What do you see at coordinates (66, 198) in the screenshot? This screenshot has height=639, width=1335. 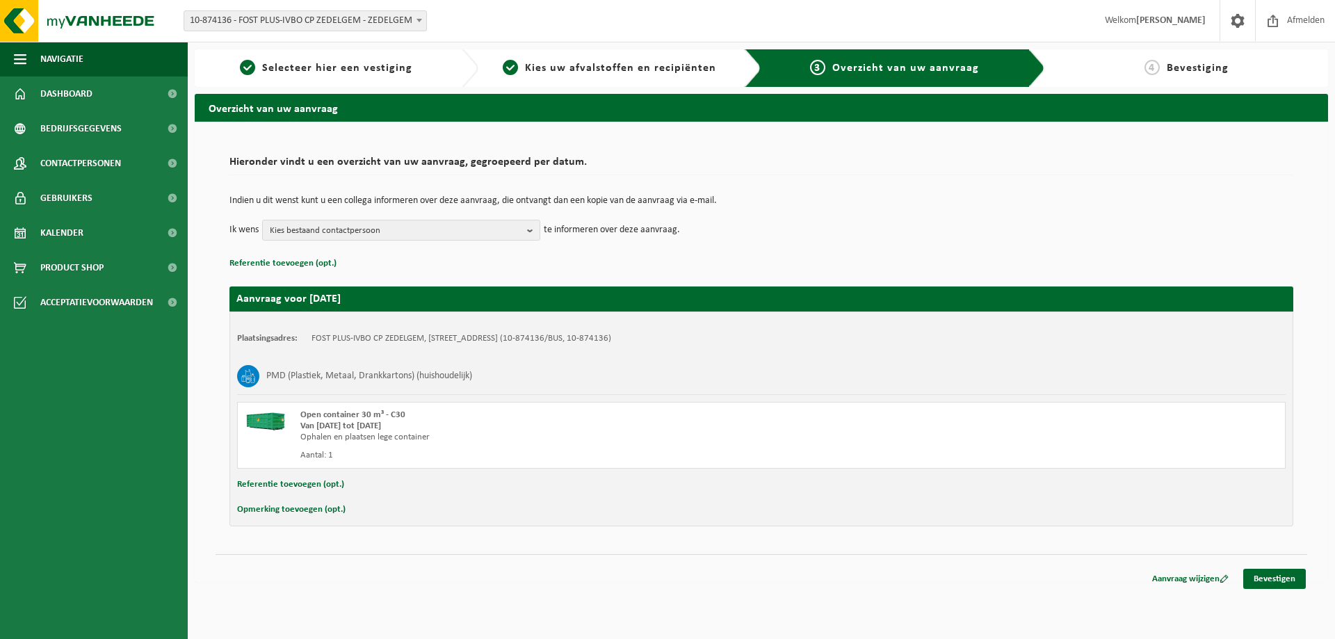 I see `span: Gebruikers` at bounding box center [66, 198].